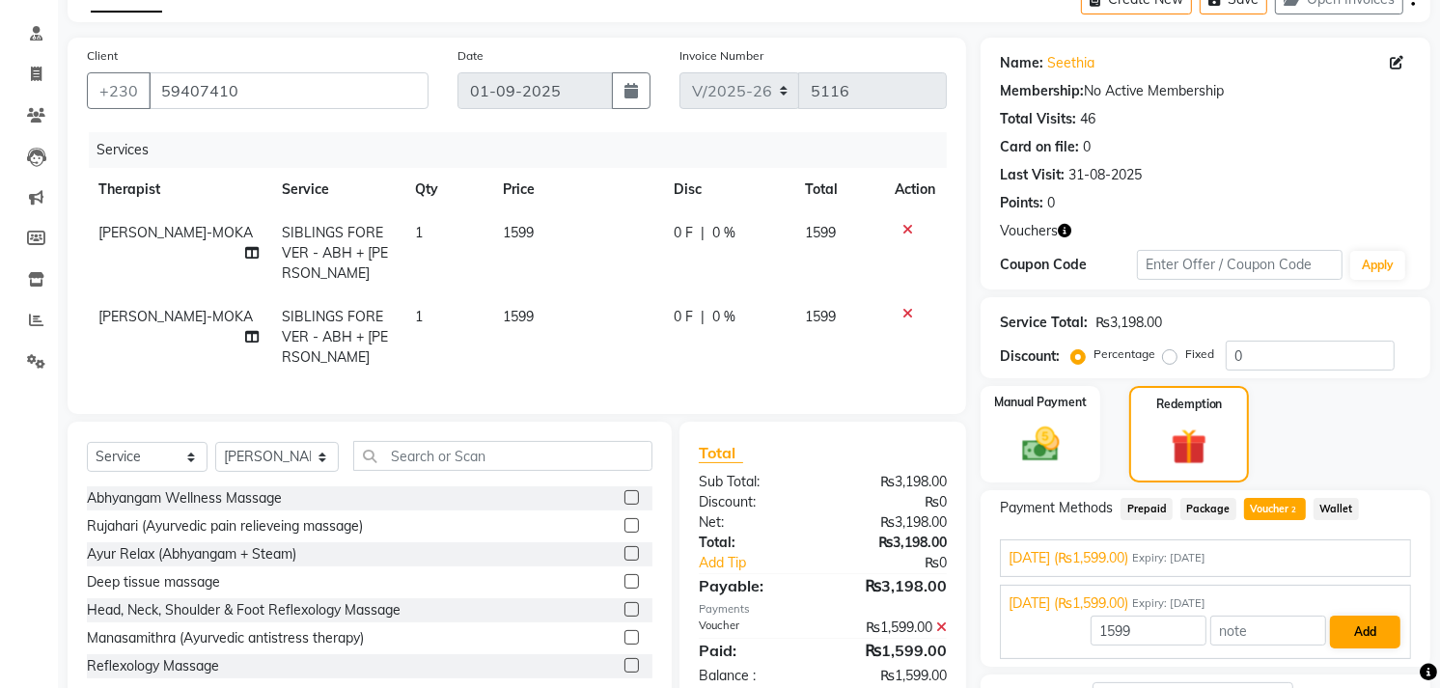 Image resolution: width=1440 pixels, height=688 pixels. Describe the element at coordinates (1032, 175) in the screenshot. I see `div: Last Visit:` at that location.